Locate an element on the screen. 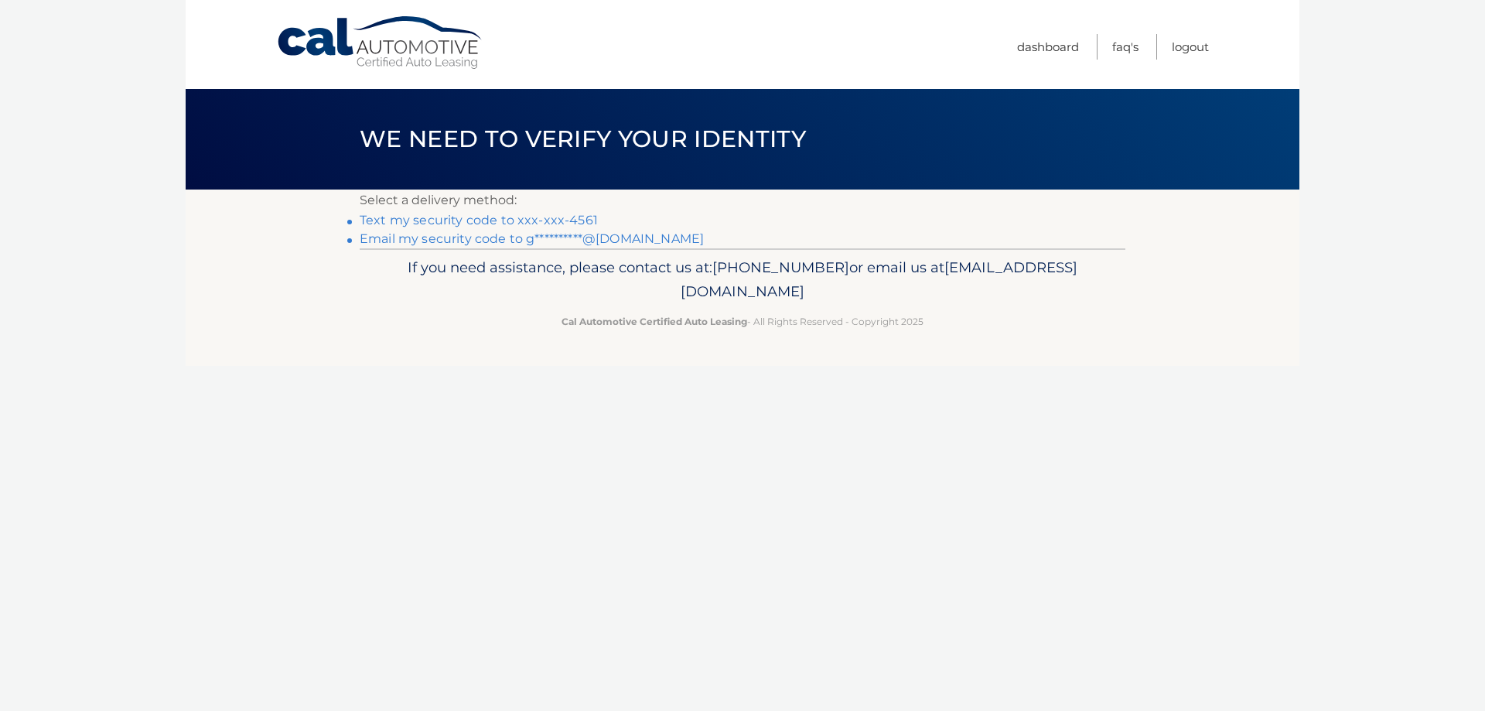  span: We need to verify your identity is located at coordinates (582, 138).